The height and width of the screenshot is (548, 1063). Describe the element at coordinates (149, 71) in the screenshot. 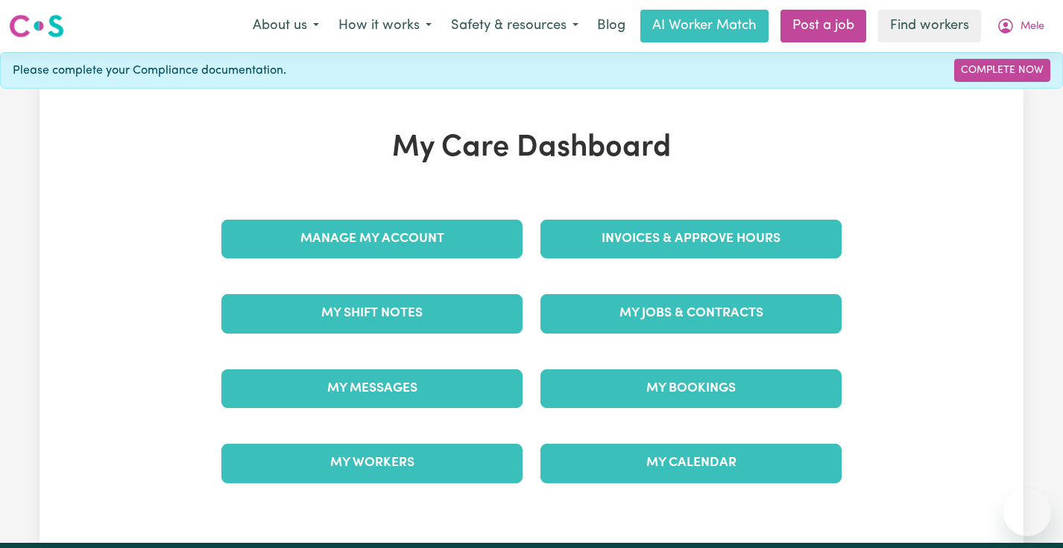

I see `span: Please complete your Compliance documentation.` at that location.